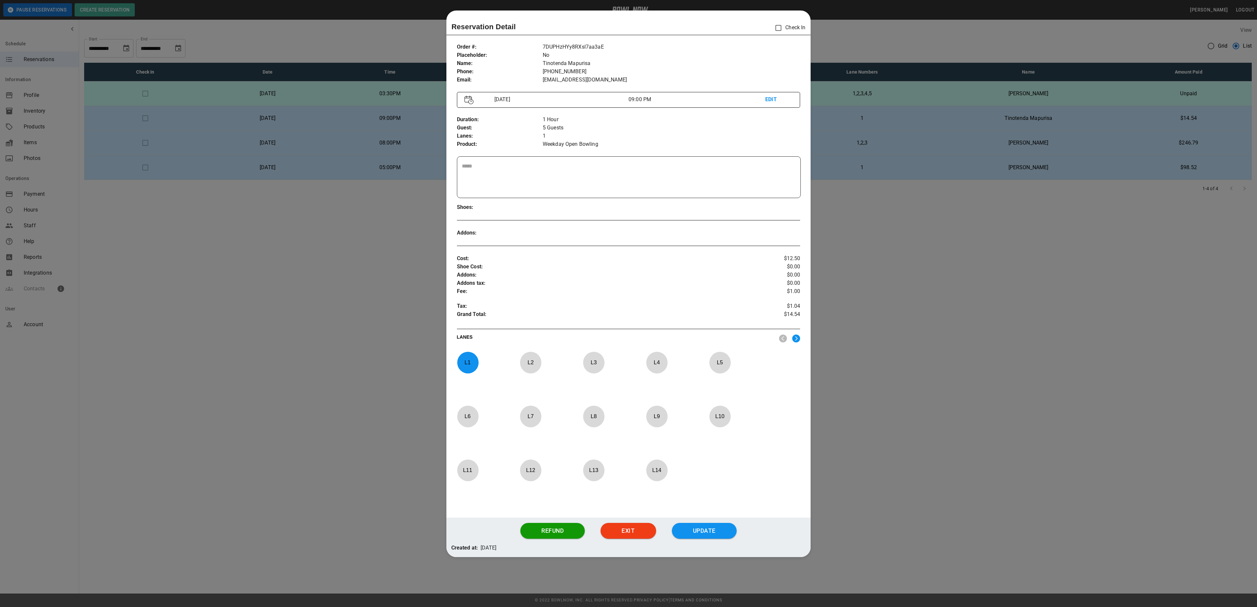  What do you see at coordinates (594, 363) in the screenshot?
I see `p: L 3` at bounding box center [594, 363].